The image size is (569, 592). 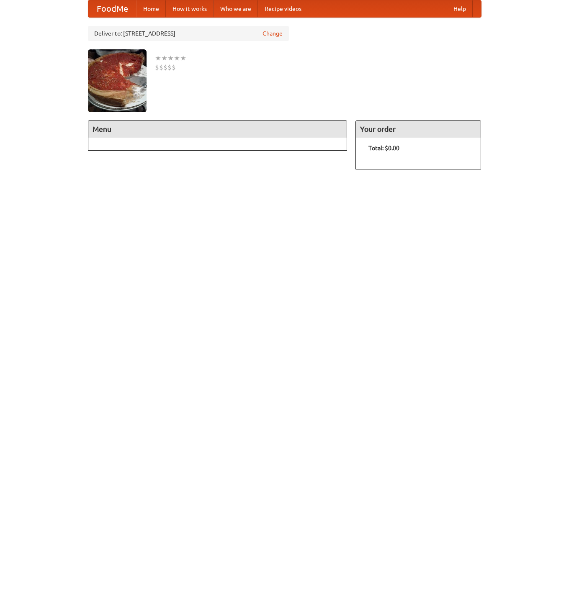 What do you see at coordinates (283, 9) in the screenshot?
I see `a: Recipe videos` at bounding box center [283, 9].